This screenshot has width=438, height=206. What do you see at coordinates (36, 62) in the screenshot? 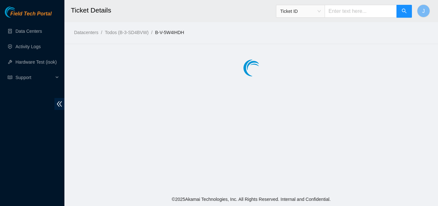
I see `a: Hardware Test (isok)` at bounding box center [36, 62].